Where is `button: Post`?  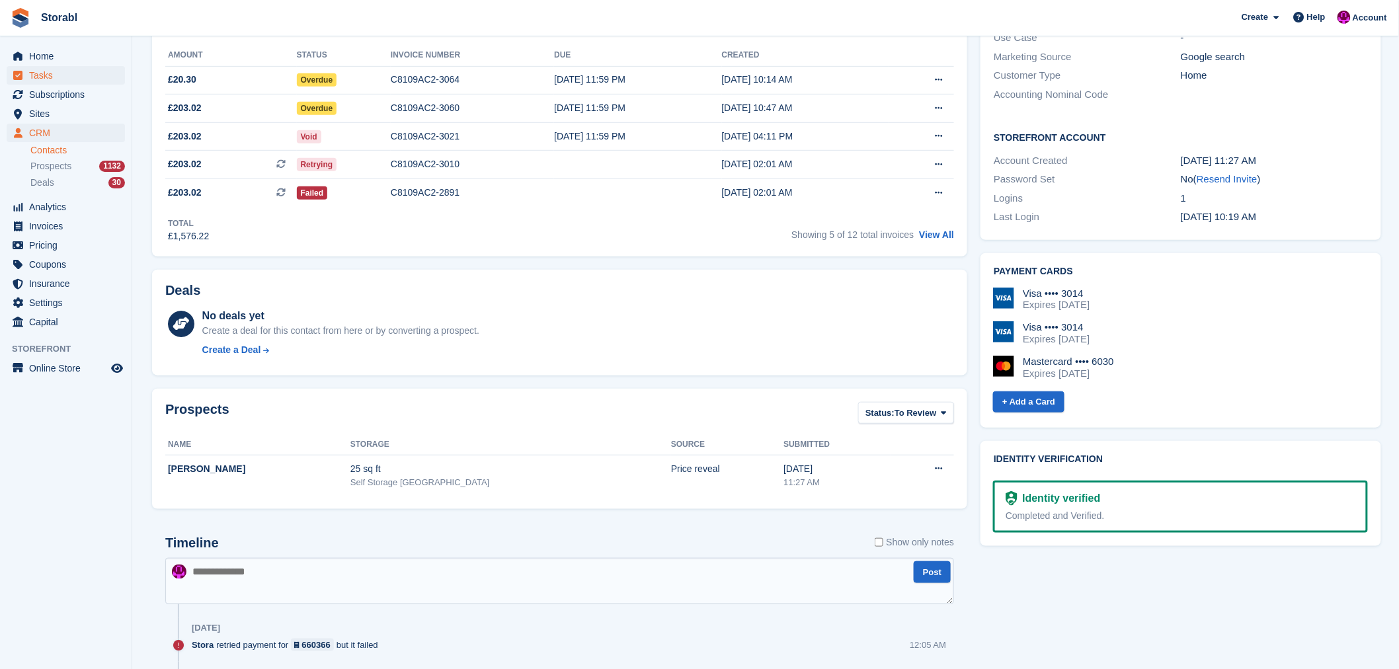
button: Post is located at coordinates (932, 572).